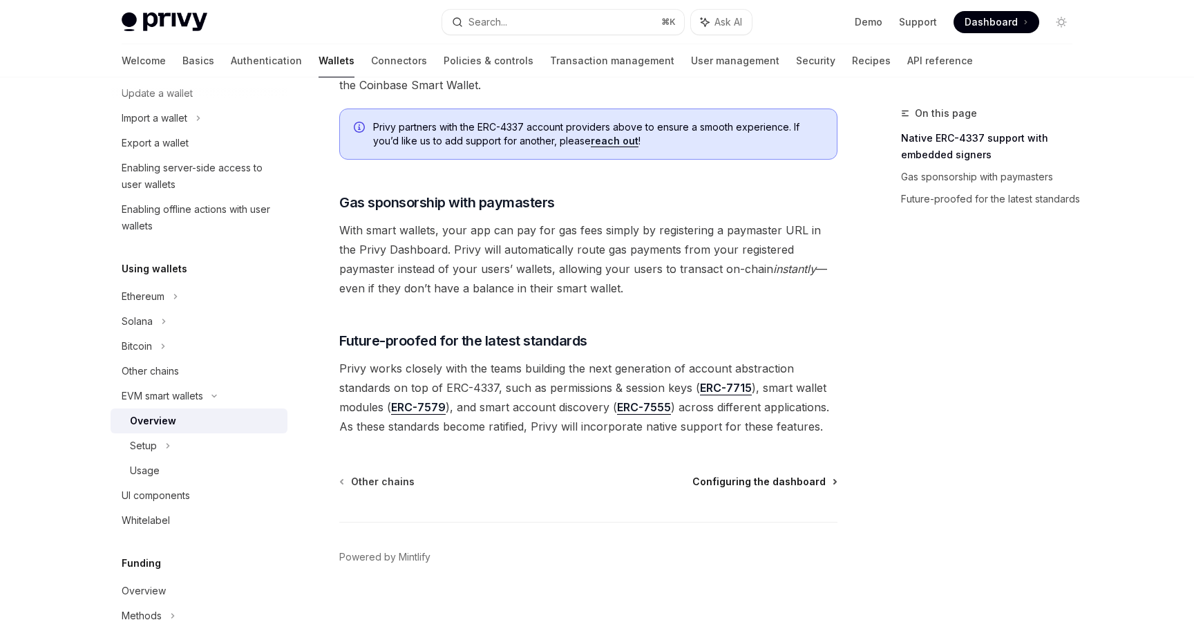 The image size is (1194, 620). I want to click on a: API reference, so click(940, 61).